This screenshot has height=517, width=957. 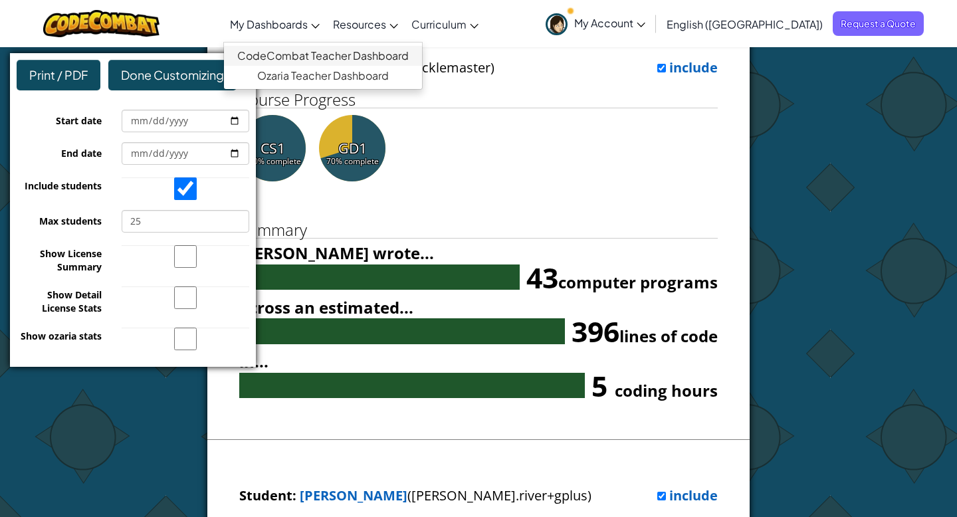 What do you see at coordinates (101, 23) in the screenshot?
I see `img: CodeCombat logo` at bounding box center [101, 23].